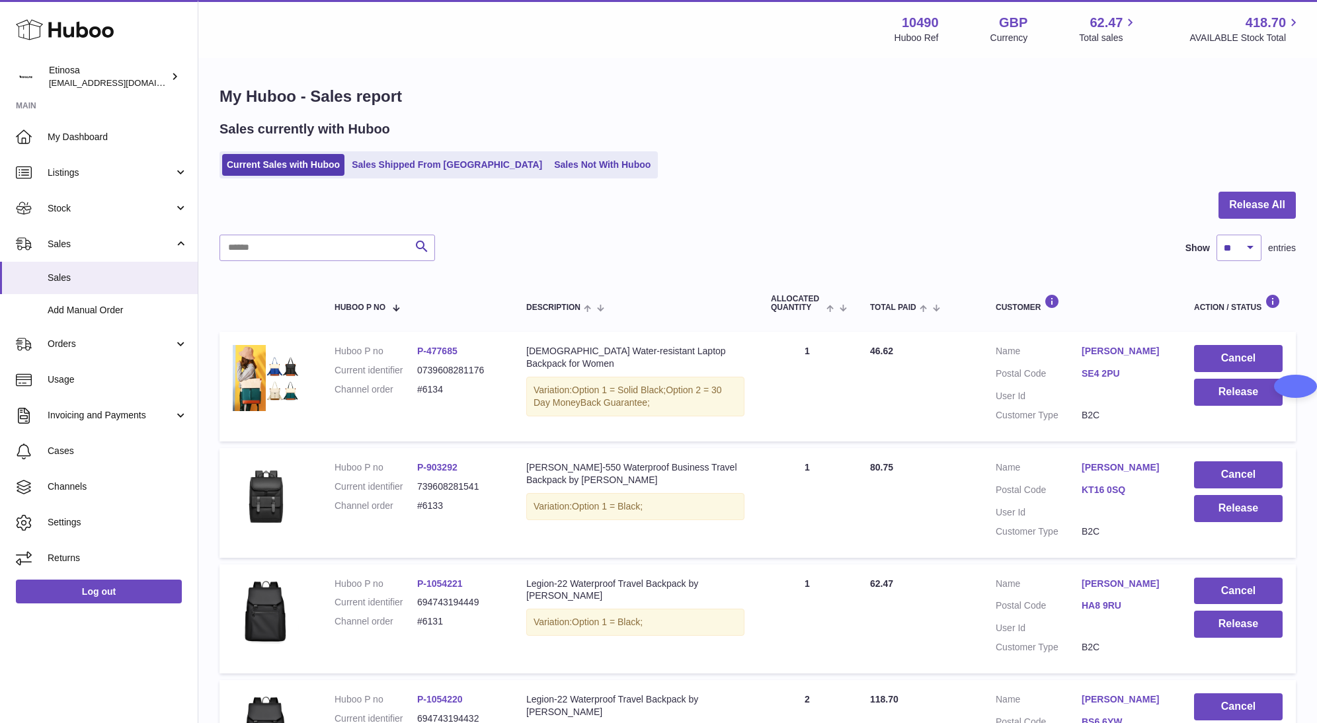 Image resolution: width=1317 pixels, height=723 pixels. I want to click on h1: My Huboo - Sales report, so click(758, 97).